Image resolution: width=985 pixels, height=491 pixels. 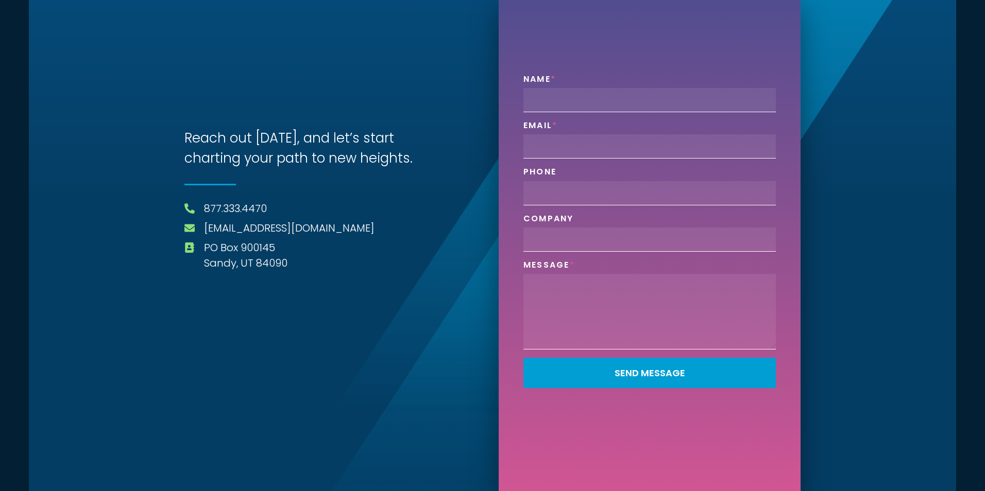 I want to click on form: Contact Form, so click(x=649, y=235).